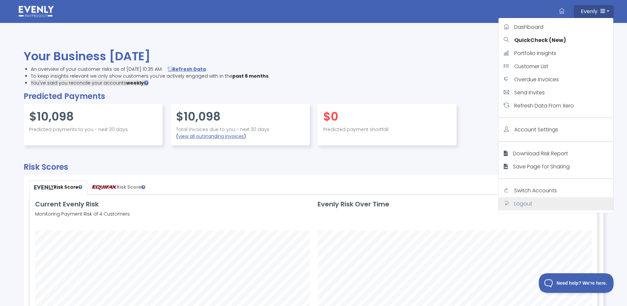 The image size is (627, 306). I want to click on p: Predicted payment shortfall, so click(387, 130).